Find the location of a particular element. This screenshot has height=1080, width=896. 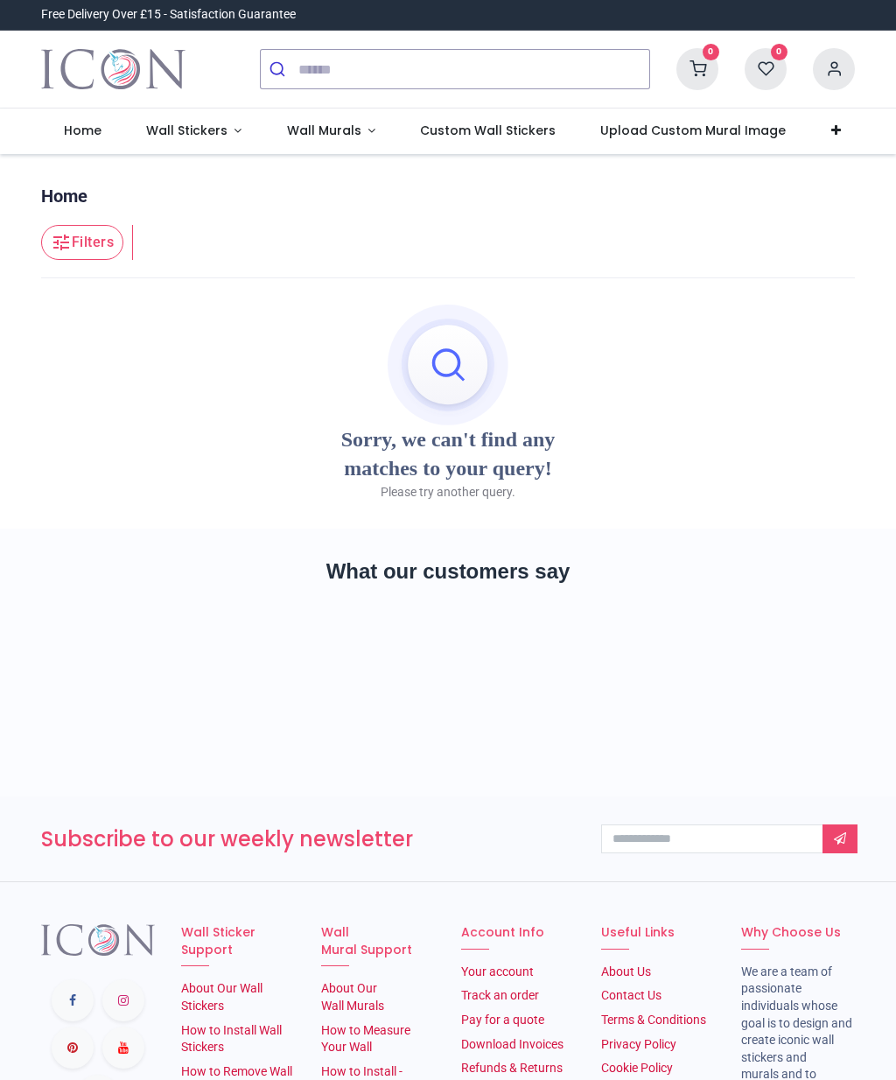

span: Custom Wall Stickers is located at coordinates (488, 130).